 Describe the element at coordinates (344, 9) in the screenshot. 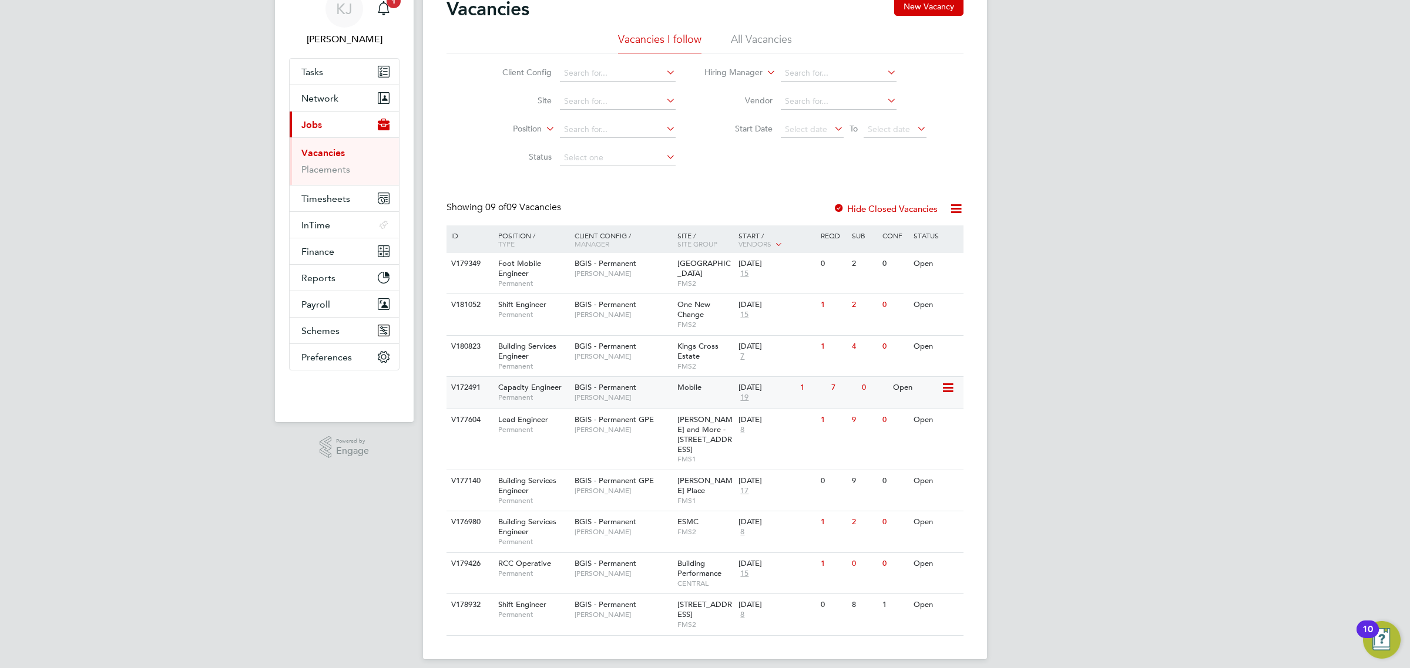

I see `span: KJ` at that location.